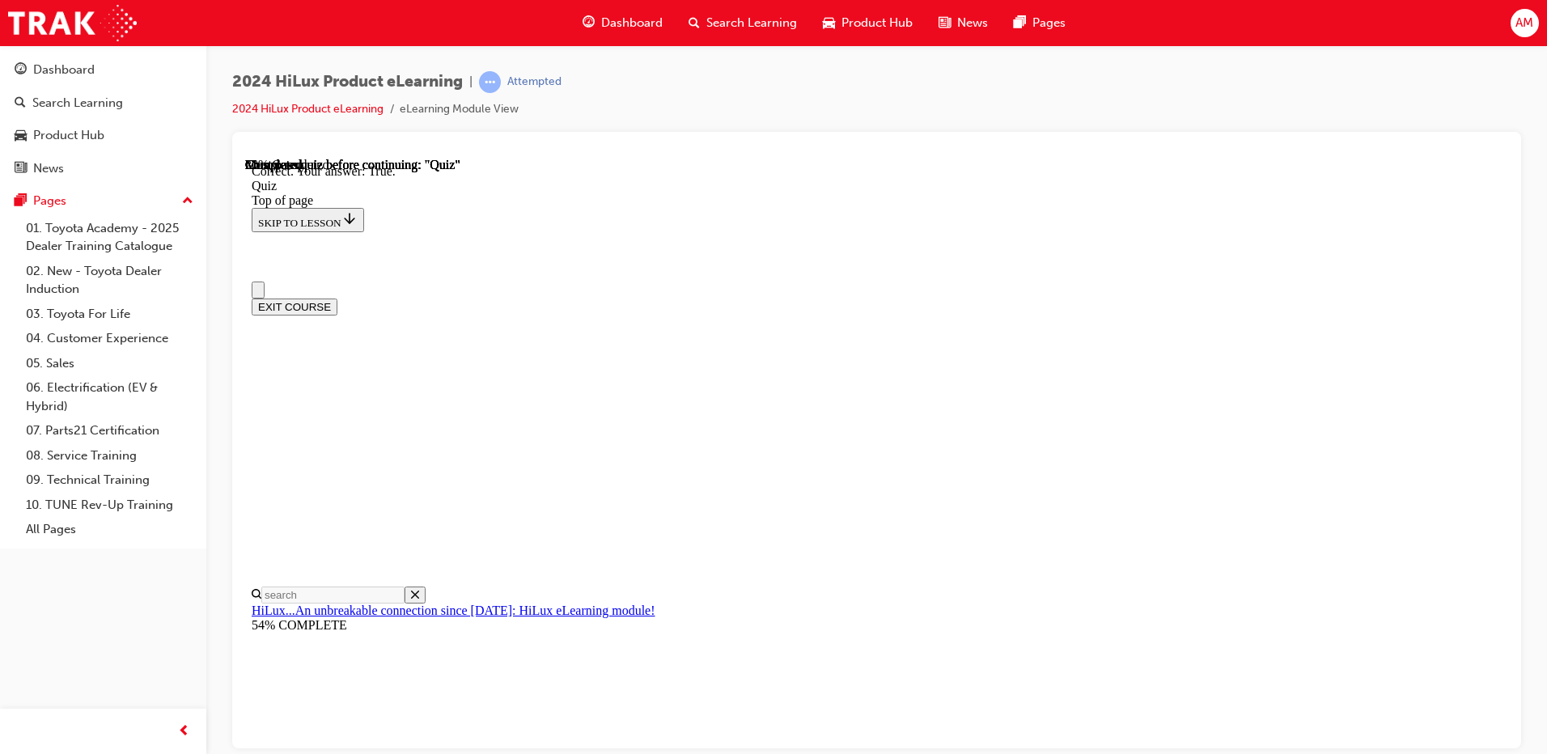 The image size is (1547, 754). Describe the element at coordinates (62, 65) in the screenshot. I see `span: SKIP TO LESSON` at that location.